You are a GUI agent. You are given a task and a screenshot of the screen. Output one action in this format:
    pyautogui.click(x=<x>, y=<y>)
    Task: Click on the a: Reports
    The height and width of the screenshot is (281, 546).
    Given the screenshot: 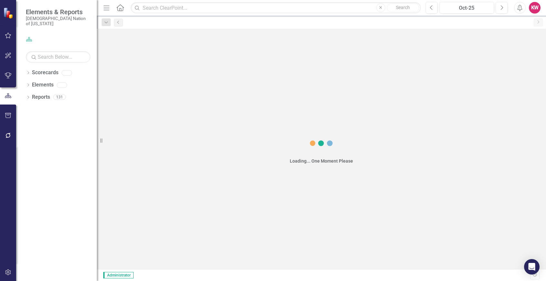 What is the action you would take?
    pyautogui.click(x=41, y=97)
    